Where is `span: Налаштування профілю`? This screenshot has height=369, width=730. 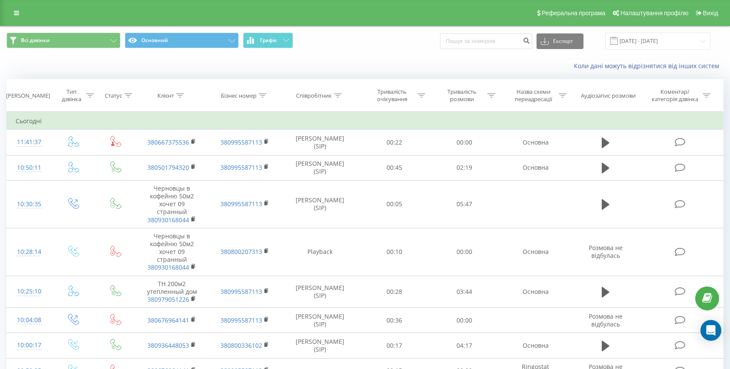 span: Налаштування профілю is located at coordinates (654, 13).